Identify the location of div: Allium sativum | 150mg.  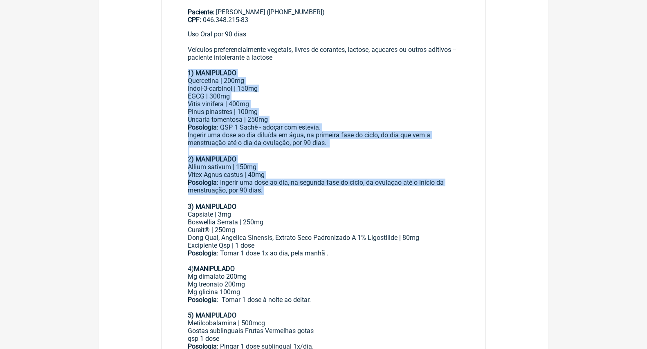
(323, 167).